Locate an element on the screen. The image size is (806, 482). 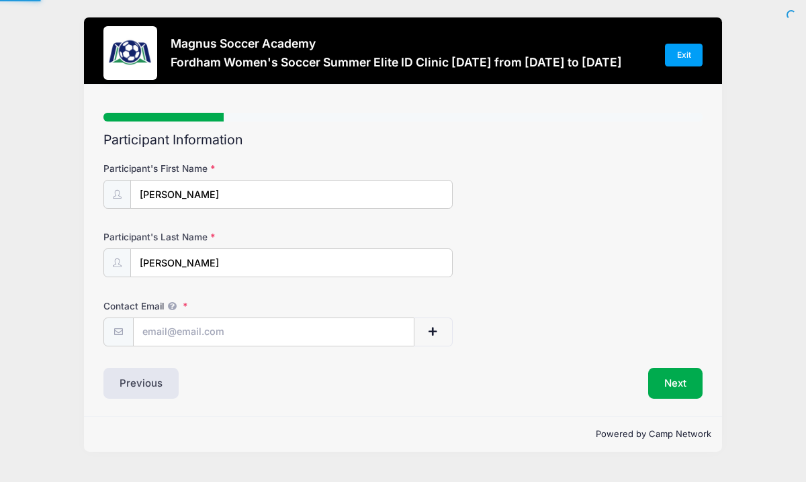
h3: Magnus Soccer Academy is located at coordinates (396, 43).